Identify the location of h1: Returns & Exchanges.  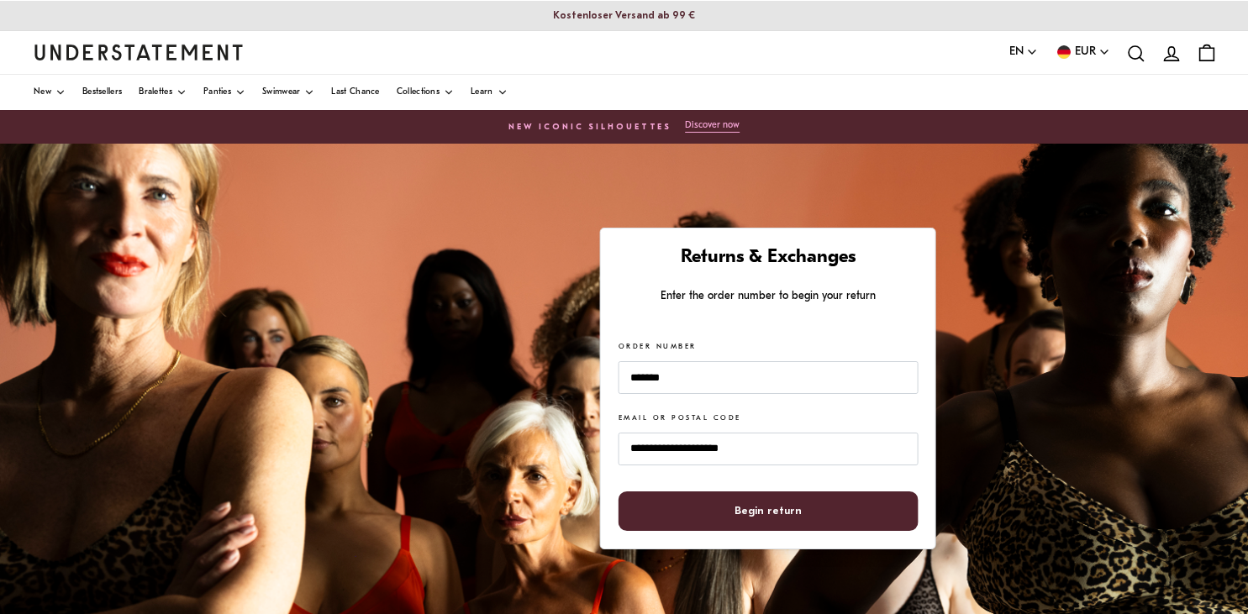
(768, 258).